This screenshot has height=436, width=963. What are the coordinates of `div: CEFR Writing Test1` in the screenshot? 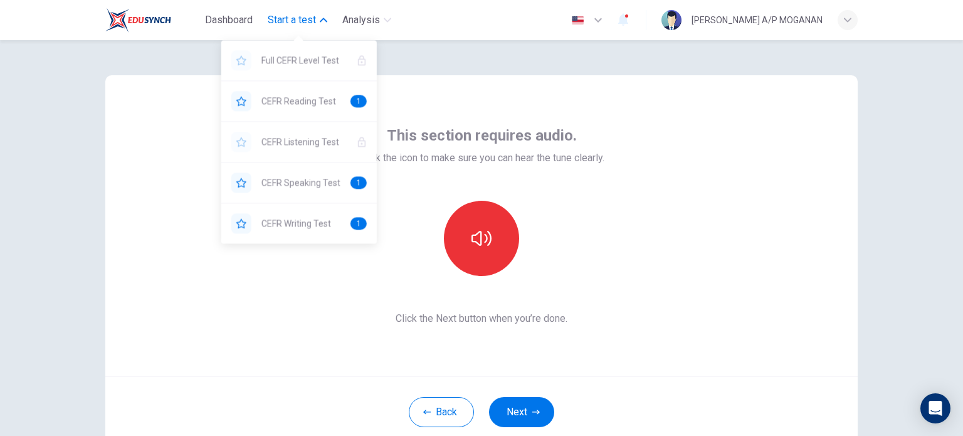 It's located at (299, 223).